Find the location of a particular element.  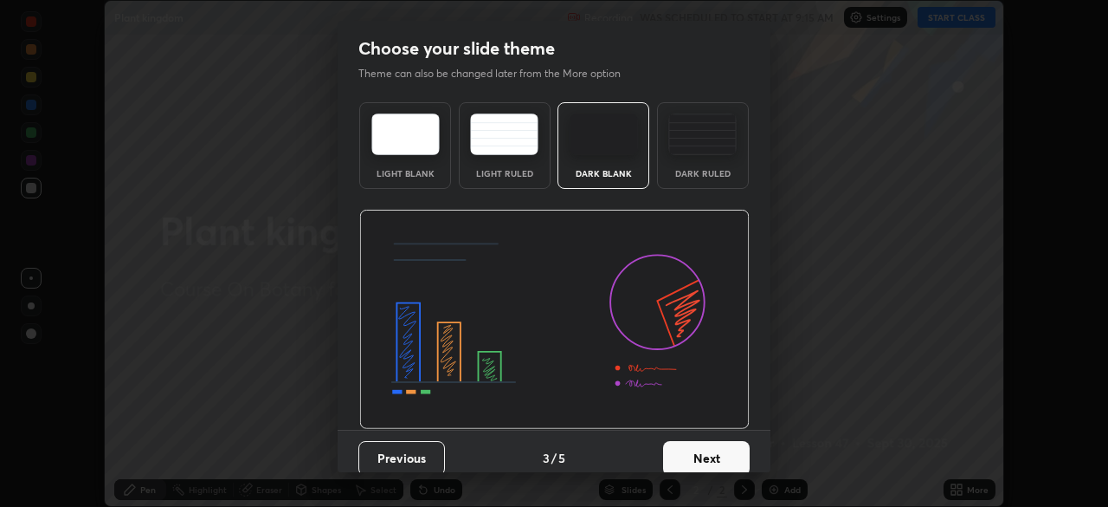

img: lightTheme.e5ed3b09.svg is located at coordinates (405, 134).